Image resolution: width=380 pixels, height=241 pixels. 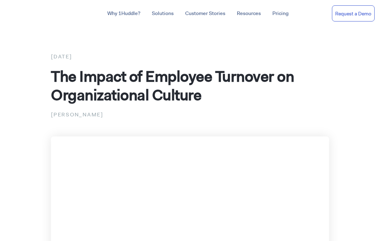 I want to click on a: Request a Demo, so click(x=353, y=14).